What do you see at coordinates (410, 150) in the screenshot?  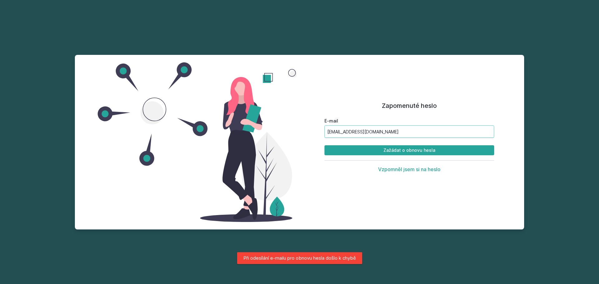 I see `button: Zažádat o obnovu hesla` at bounding box center [410, 150].